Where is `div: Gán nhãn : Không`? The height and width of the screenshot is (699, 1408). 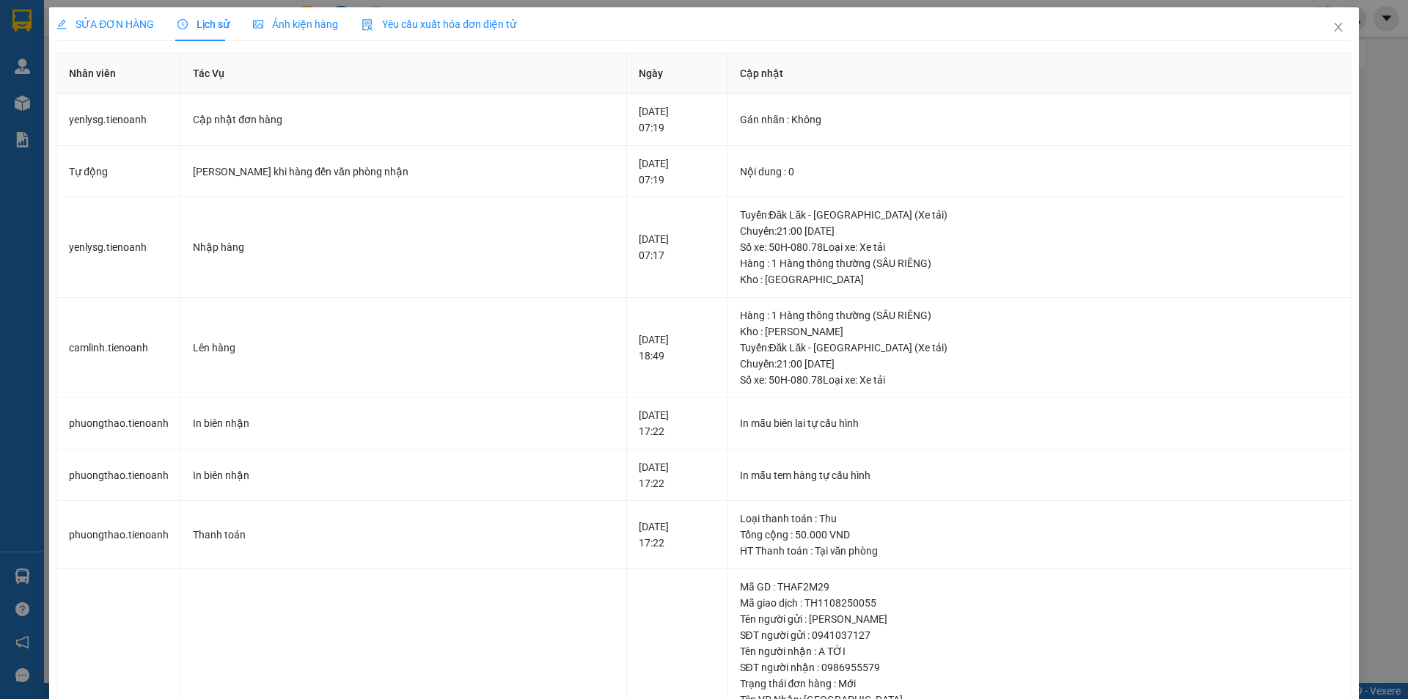 div: Gán nhãn : Không is located at coordinates (1039, 120).